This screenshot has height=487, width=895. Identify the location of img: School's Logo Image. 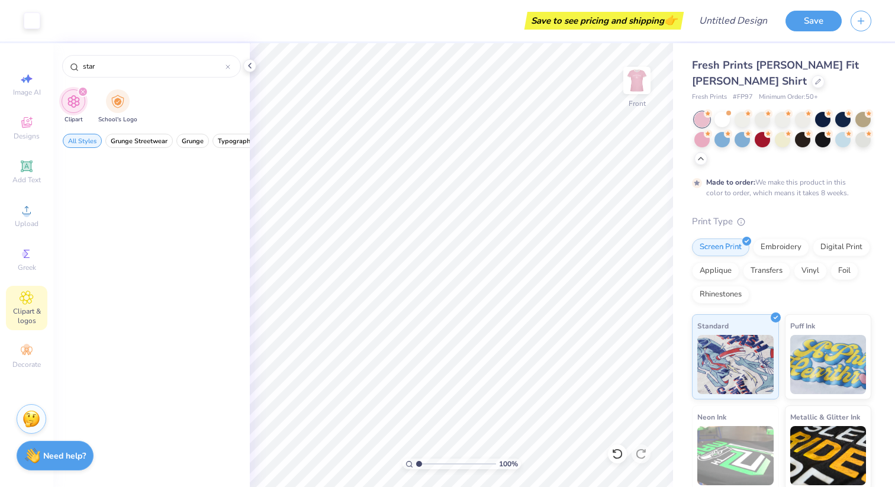
(118, 101).